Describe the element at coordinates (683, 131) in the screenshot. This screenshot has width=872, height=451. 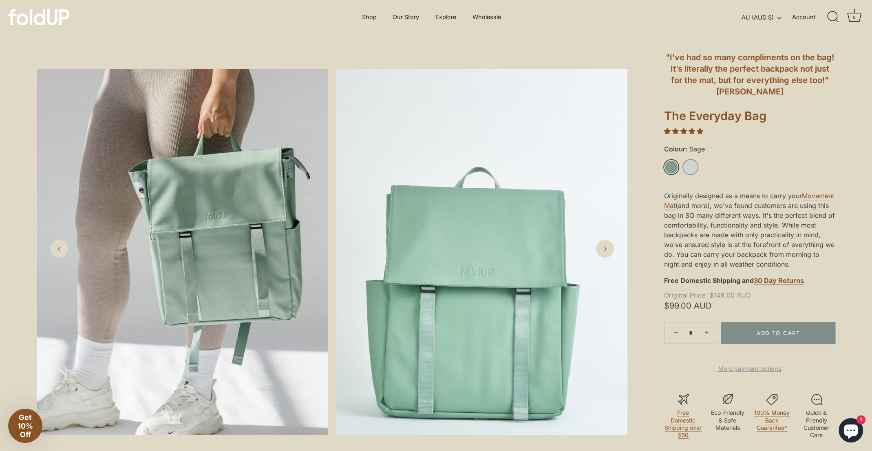
I see `span: 4.97 stars` at that location.